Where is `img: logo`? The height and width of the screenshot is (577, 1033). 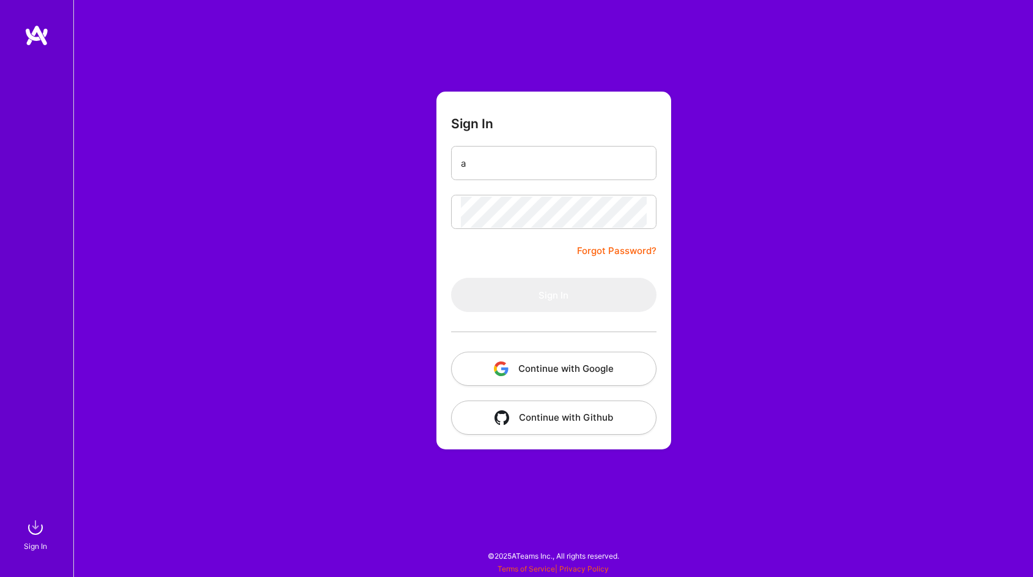
img: logo is located at coordinates (37, 35).